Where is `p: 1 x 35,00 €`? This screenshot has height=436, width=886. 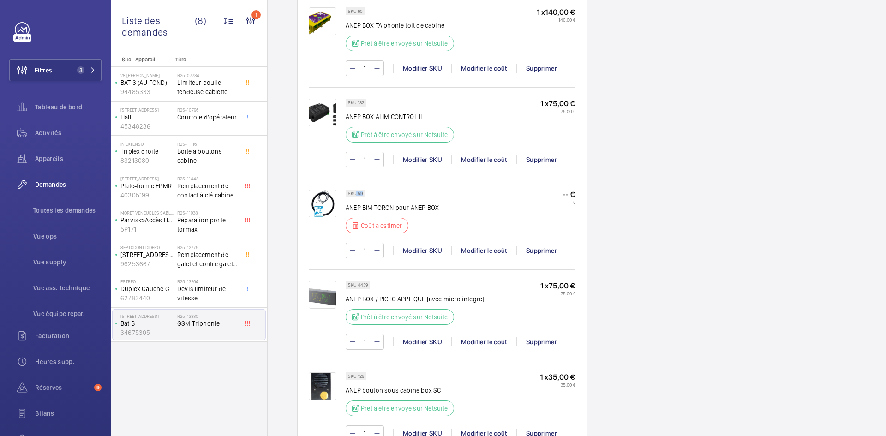
p: 1 x 35,00 € is located at coordinates (558, 377).